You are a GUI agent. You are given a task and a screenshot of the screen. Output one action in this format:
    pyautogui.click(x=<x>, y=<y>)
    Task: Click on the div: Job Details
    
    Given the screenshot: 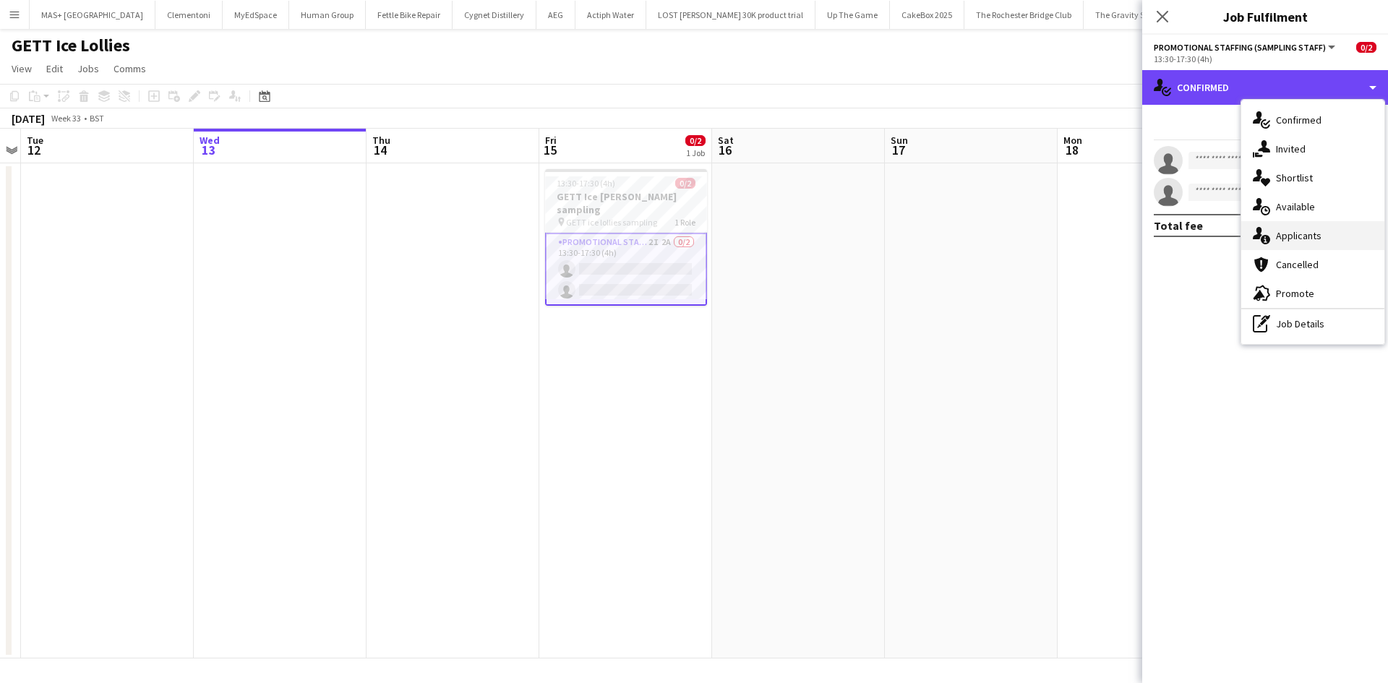 What is the action you would take?
    pyautogui.click(x=1313, y=324)
    